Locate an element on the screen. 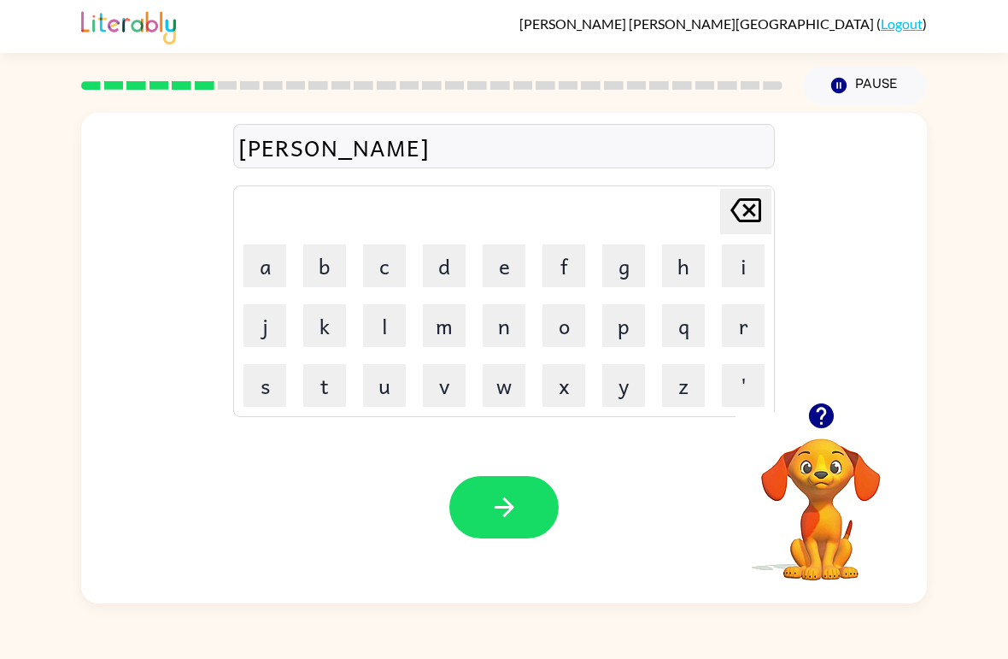  button: q is located at coordinates (684, 326).